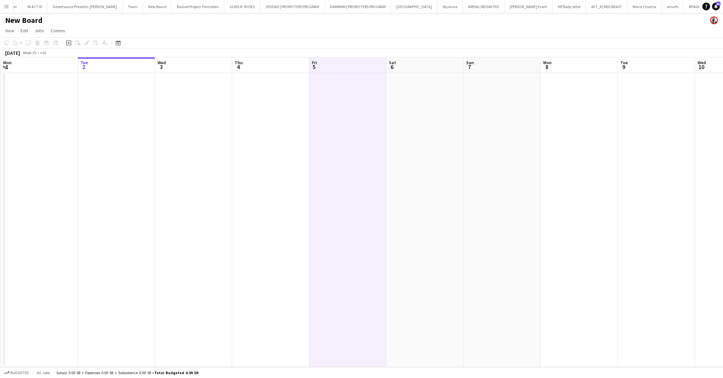 Image resolution: width=723 pixels, height=378 pixels. Describe the element at coordinates (35, 6) in the screenshot. I see `button: IN ACT III` at that location.